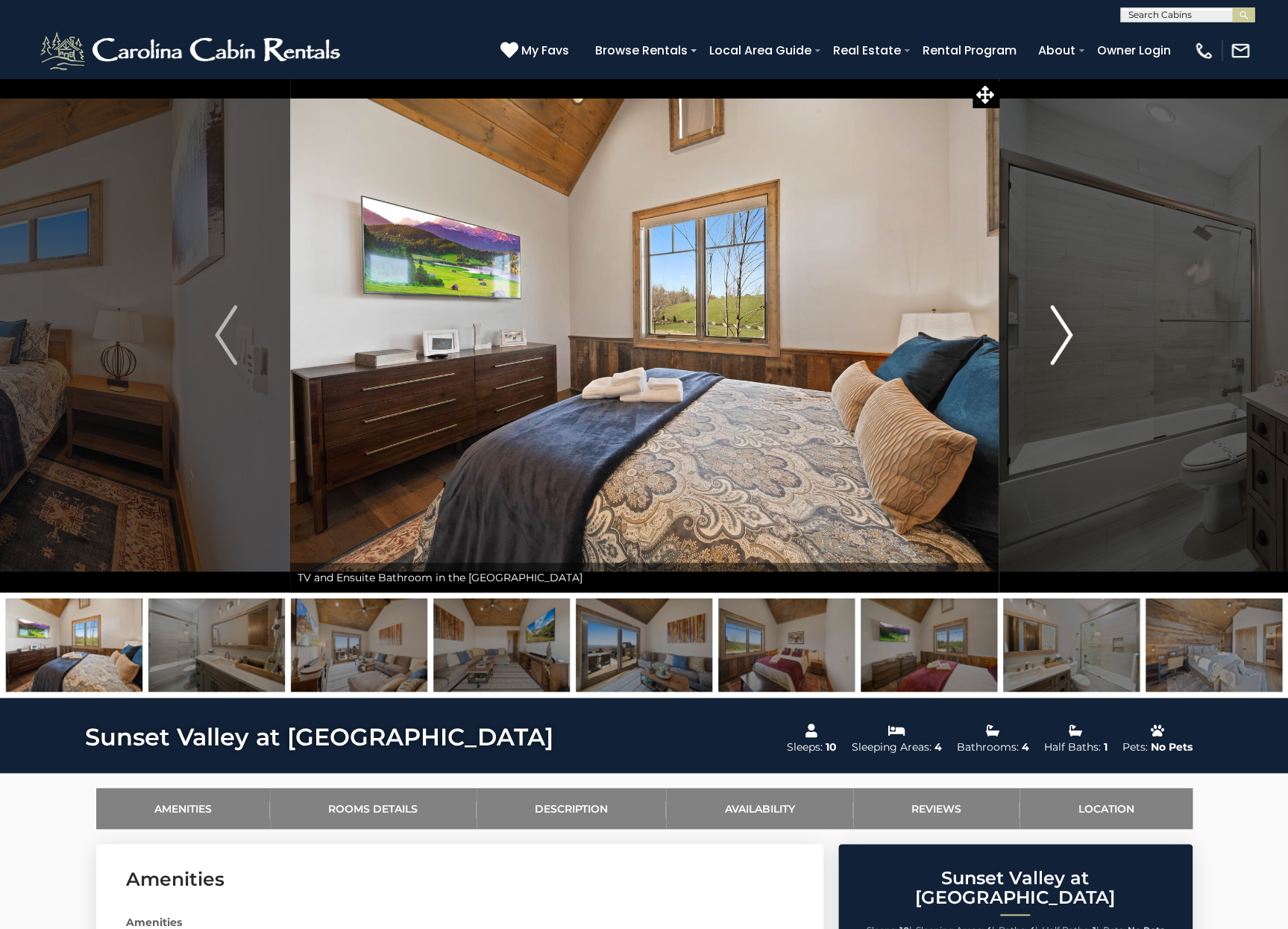 This screenshot has width=1288, height=929. Describe the element at coordinates (866, 50) in the screenshot. I see `a: Real Estate` at that location.